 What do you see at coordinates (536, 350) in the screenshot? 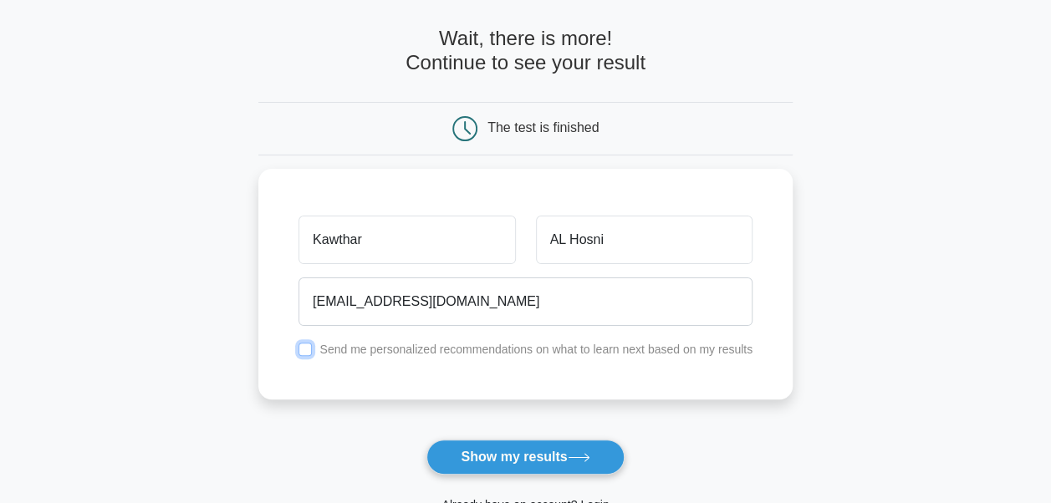
I see `label: Send me personalized recommendations on what to learn next based on my results` at bounding box center [536, 350].